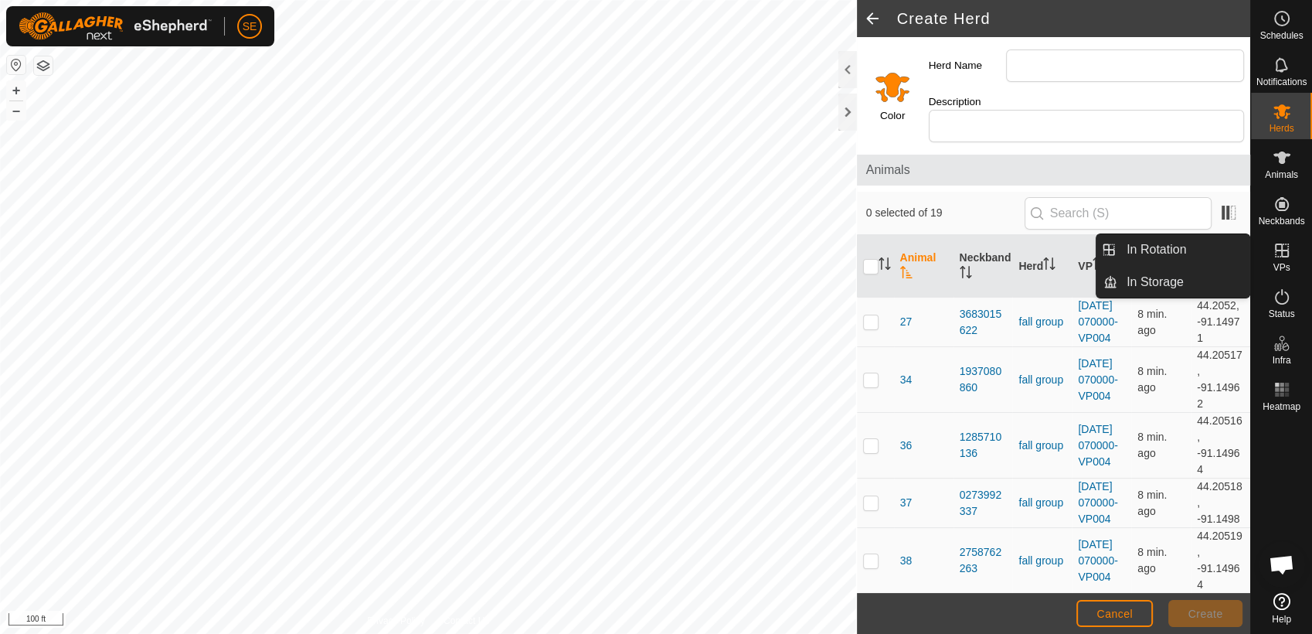  Describe the element at coordinates (907, 379) in the screenshot. I see `span: 34` at that location.